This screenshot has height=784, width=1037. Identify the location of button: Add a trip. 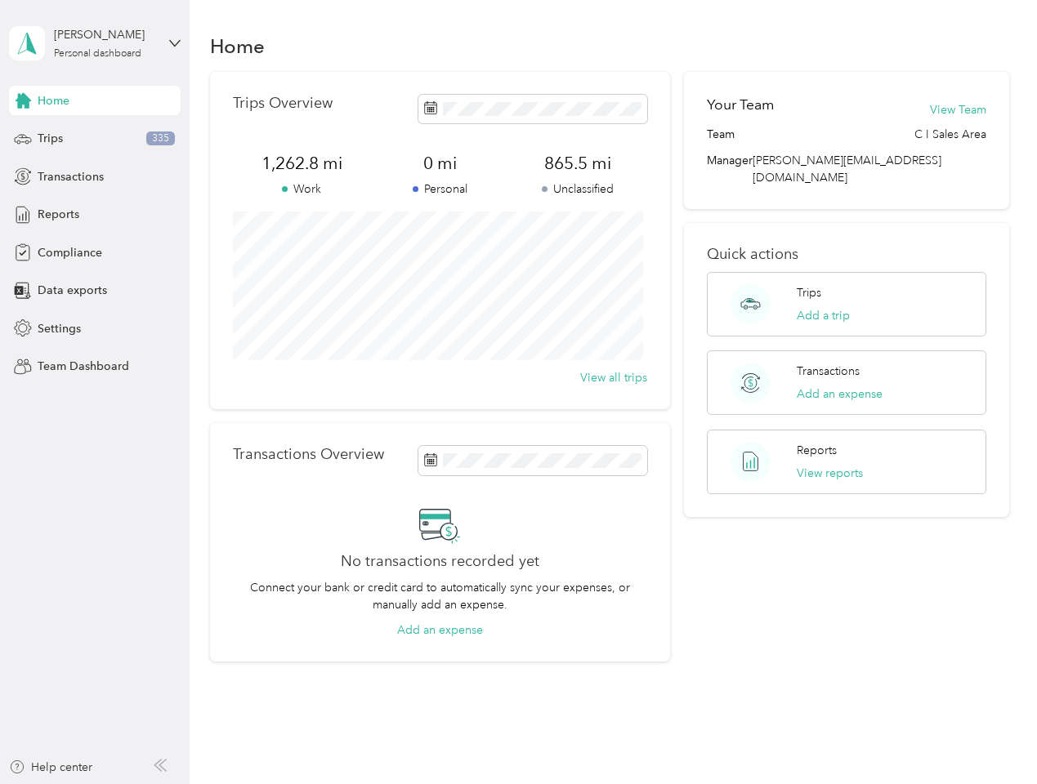
(823, 315).